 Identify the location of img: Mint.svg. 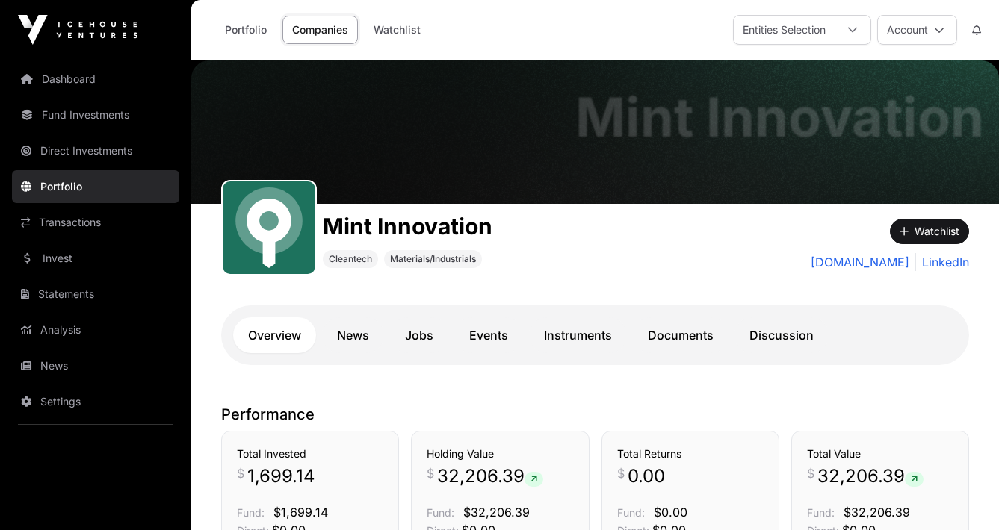
(269, 228).